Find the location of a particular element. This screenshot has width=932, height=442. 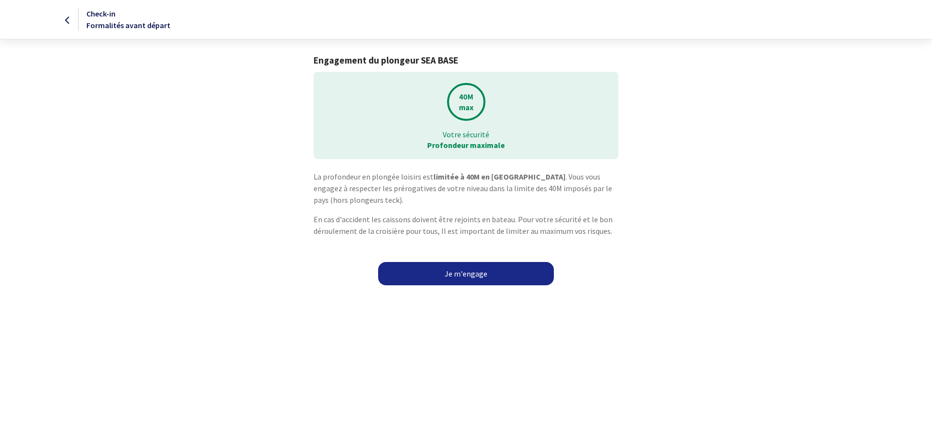

p: En cas d'accident les caissons doivent être rejoints en bateau. Pour votre sécurité et le bon dér... is located at coordinates (465, 225).